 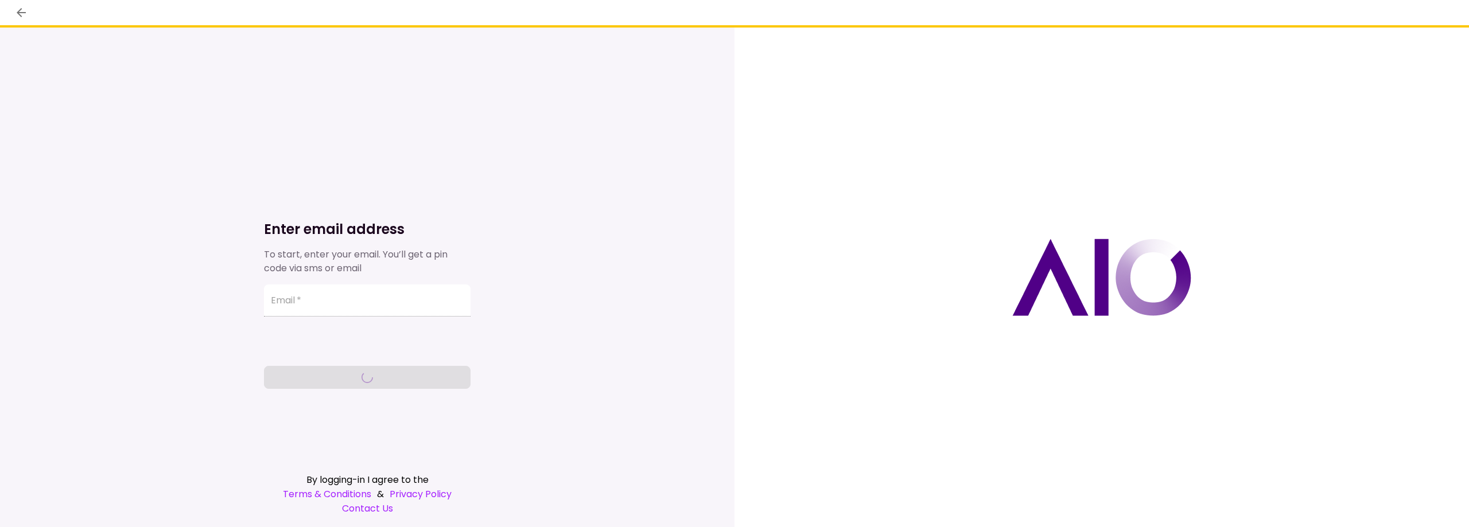 I want to click on button: back, so click(x=21, y=13).